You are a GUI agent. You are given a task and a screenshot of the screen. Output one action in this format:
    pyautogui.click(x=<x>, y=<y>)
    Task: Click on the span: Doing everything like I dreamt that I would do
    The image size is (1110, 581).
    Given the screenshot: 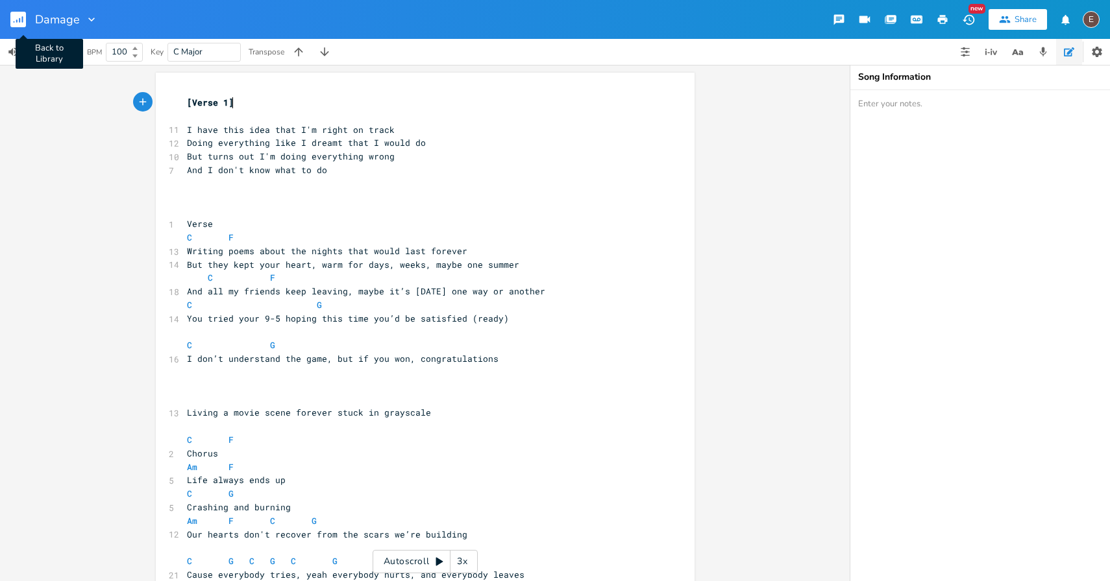 What is the action you would take?
    pyautogui.click(x=306, y=143)
    